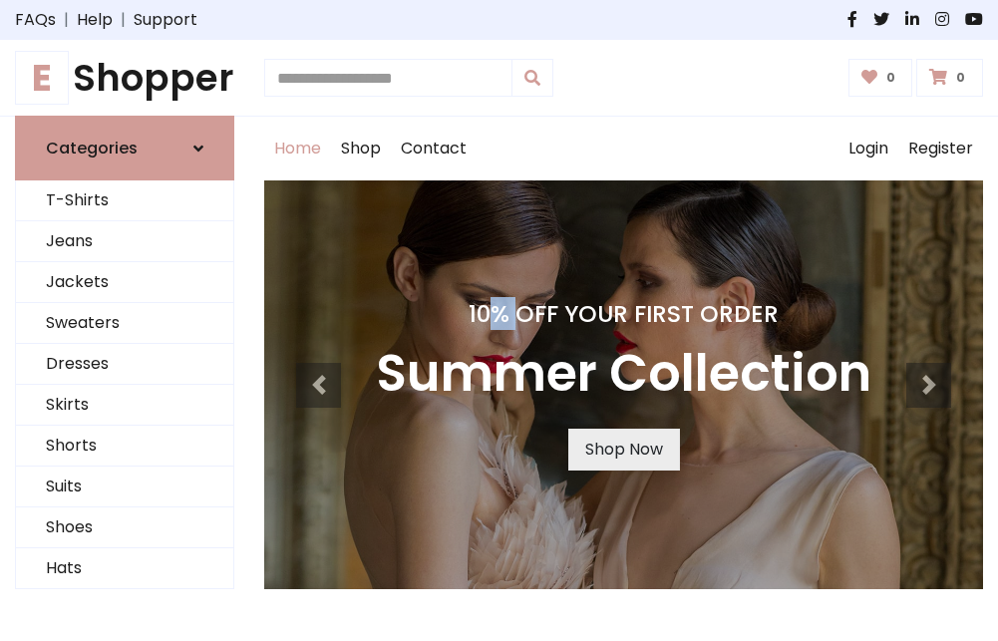 The image size is (998, 641). What do you see at coordinates (623, 374) in the screenshot?
I see `h3: Summer Collection` at bounding box center [623, 374].